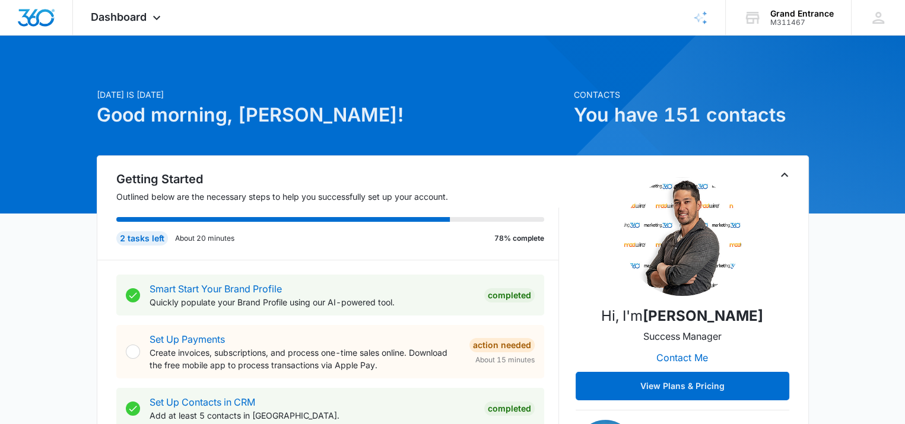 Image resolution: width=905 pixels, height=424 pixels. Describe the element at coordinates (119, 17) in the screenshot. I see `span: Dashboard` at that location.